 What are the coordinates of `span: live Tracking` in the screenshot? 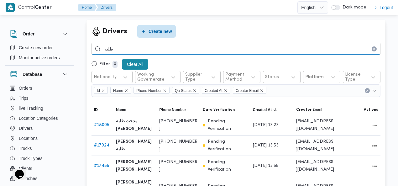 It's located at (31, 108).